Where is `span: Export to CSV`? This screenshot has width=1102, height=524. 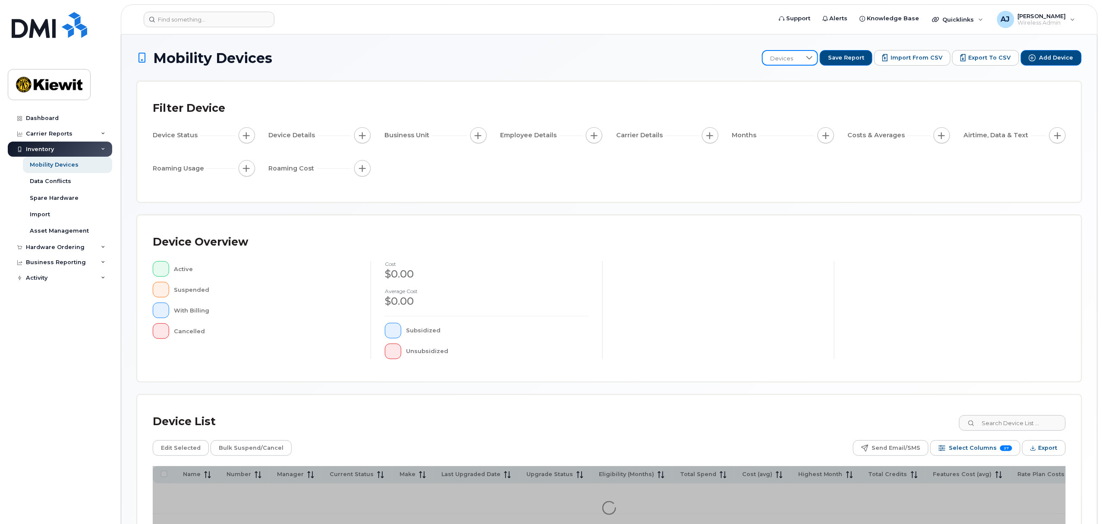
span: Export to CSV is located at coordinates (990, 58).